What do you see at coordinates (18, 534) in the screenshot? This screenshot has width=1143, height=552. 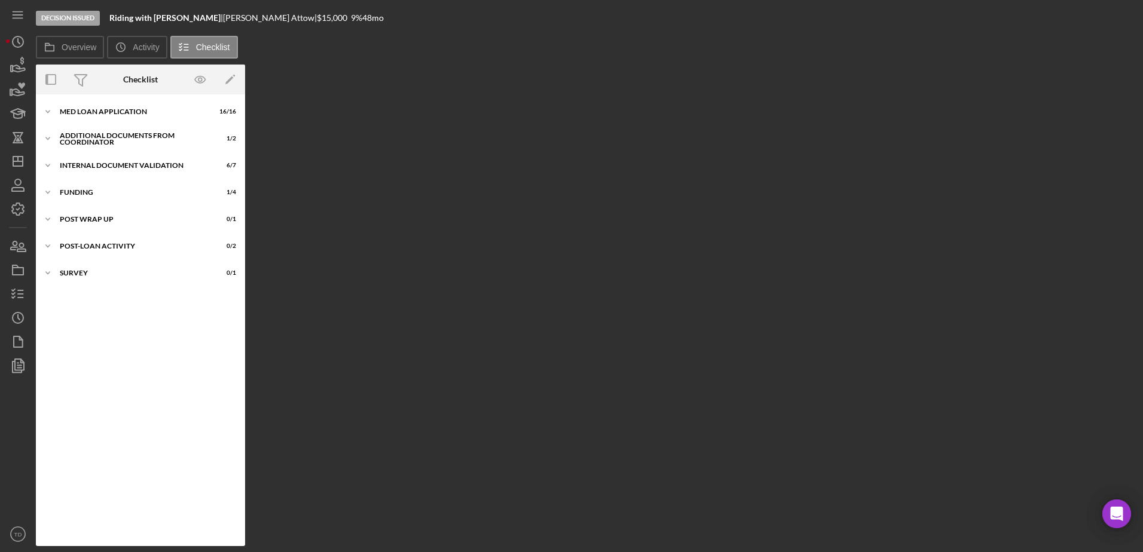 I see `text: TD` at bounding box center [18, 534].